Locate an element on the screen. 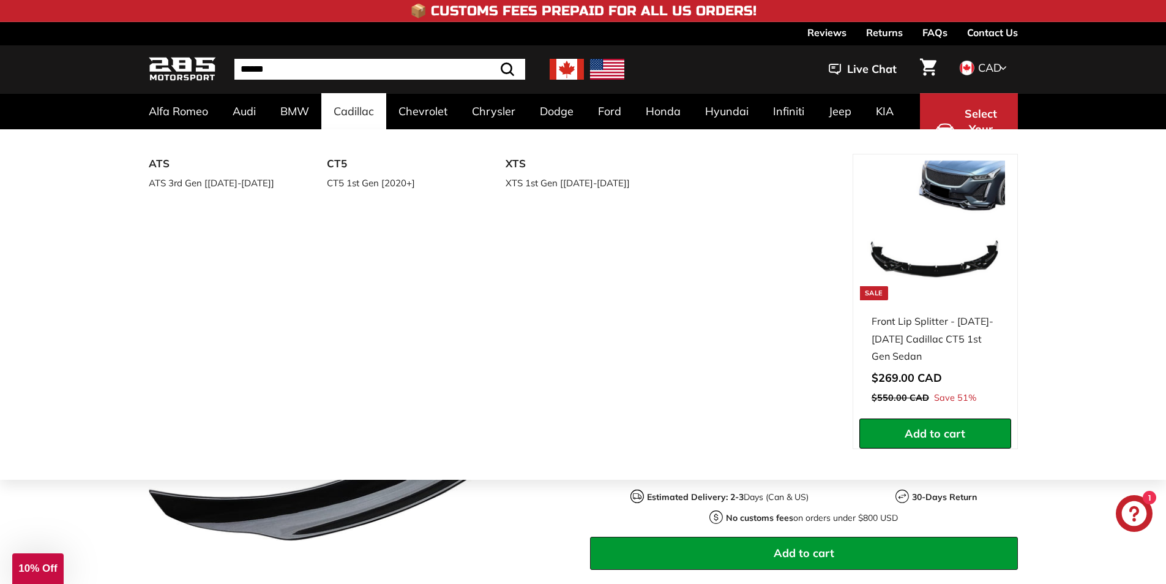  input: Search is located at coordinates (380, 69).